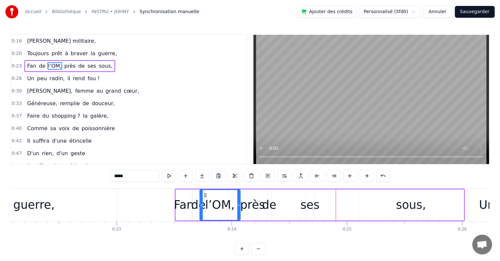  I want to click on span: 0:26, so click(16, 79).